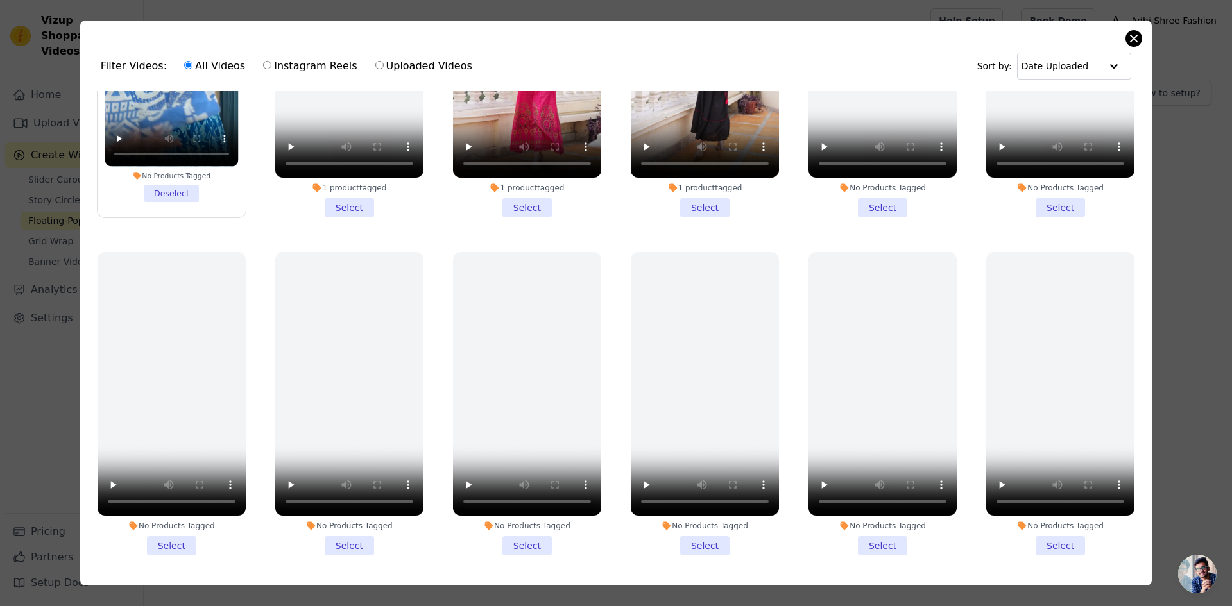 This screenshot has width=1232, height=606. I want to click on div: Filter Videos:, so click(290, 66).